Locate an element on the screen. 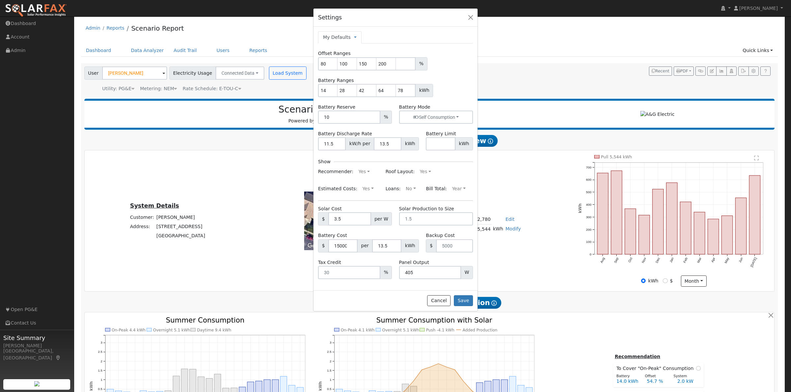 Image resolution: width=791 pixels, height=392 pixels. h5: Settings is located at coordinates (330, 17).